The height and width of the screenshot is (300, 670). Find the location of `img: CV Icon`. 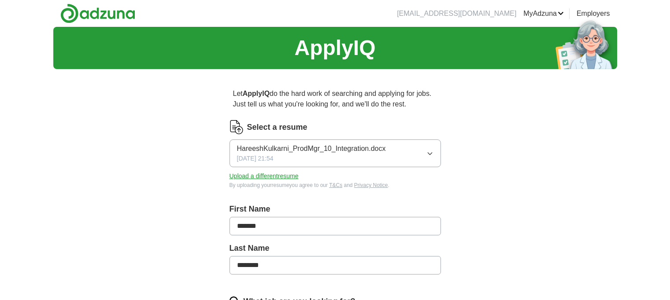

img: CV Icon is located at coordinates (236, 127).